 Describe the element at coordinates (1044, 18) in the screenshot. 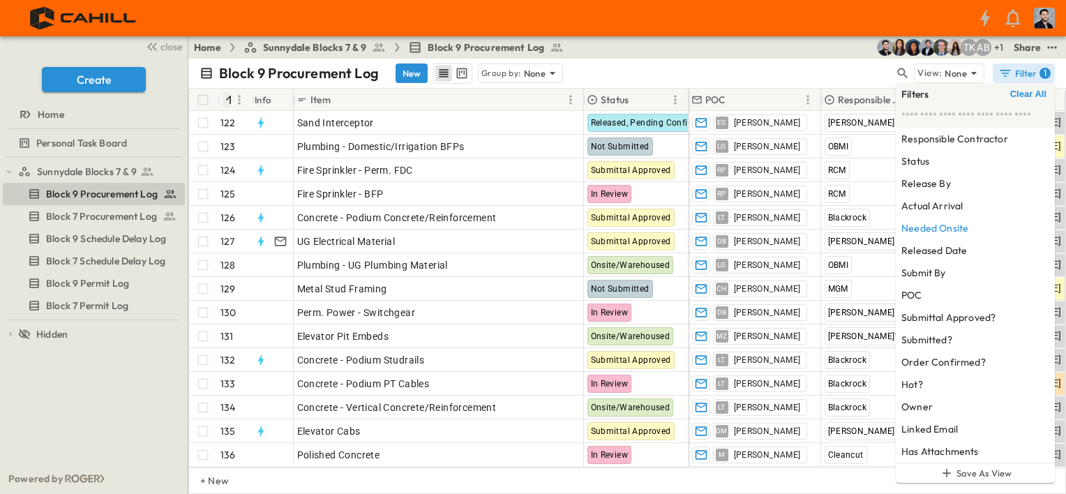

I see `img: Profile Picture` at that location.